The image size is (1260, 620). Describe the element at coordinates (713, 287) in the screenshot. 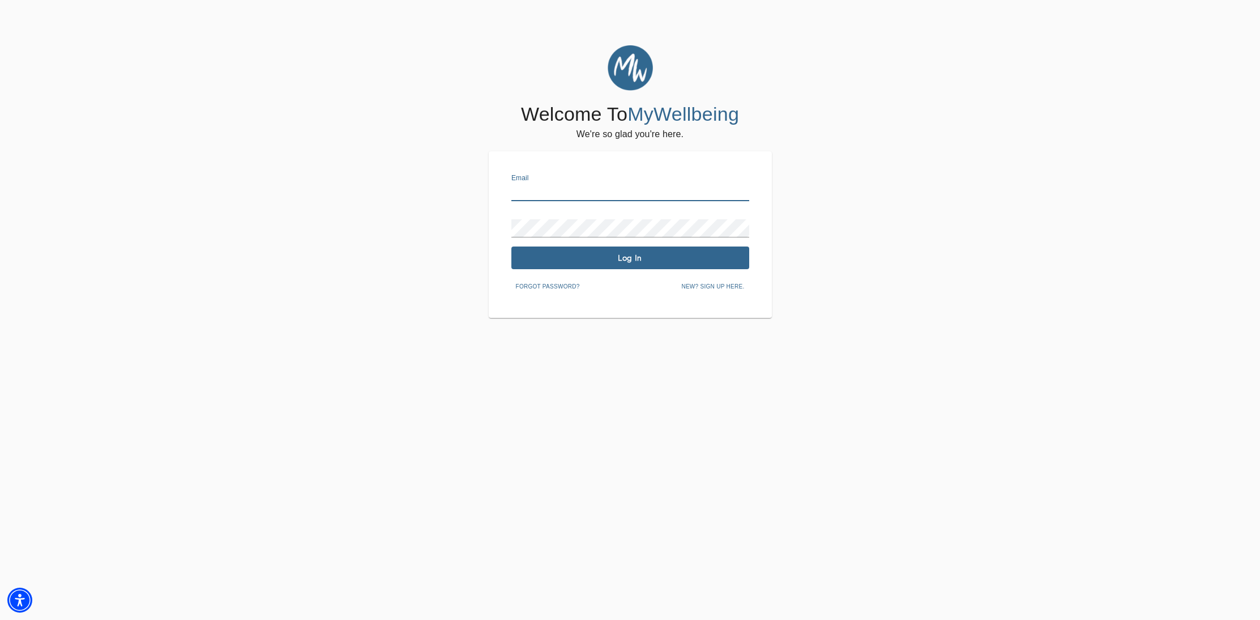

I see `span: New? Sign up here.` at that location.